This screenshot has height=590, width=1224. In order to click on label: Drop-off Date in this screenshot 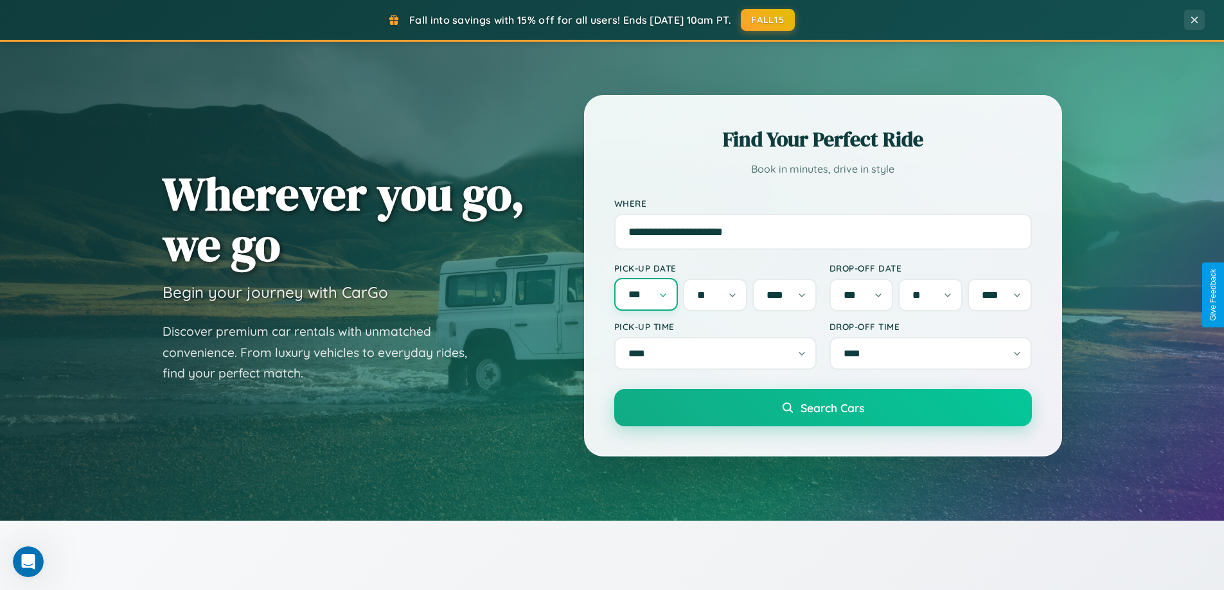, I will do `click(930, 268)`.